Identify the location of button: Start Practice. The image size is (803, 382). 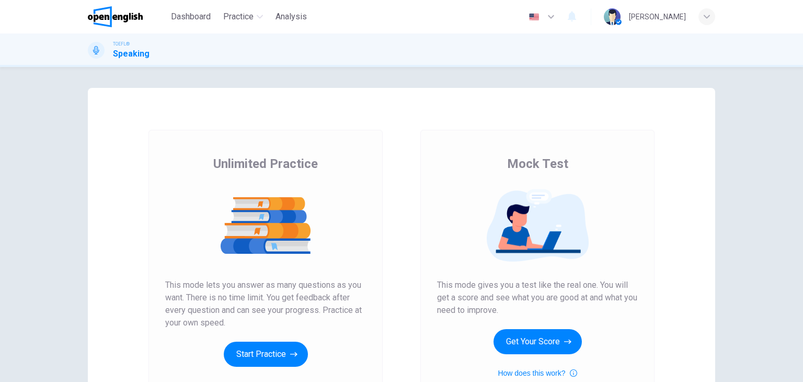
(266, 354).